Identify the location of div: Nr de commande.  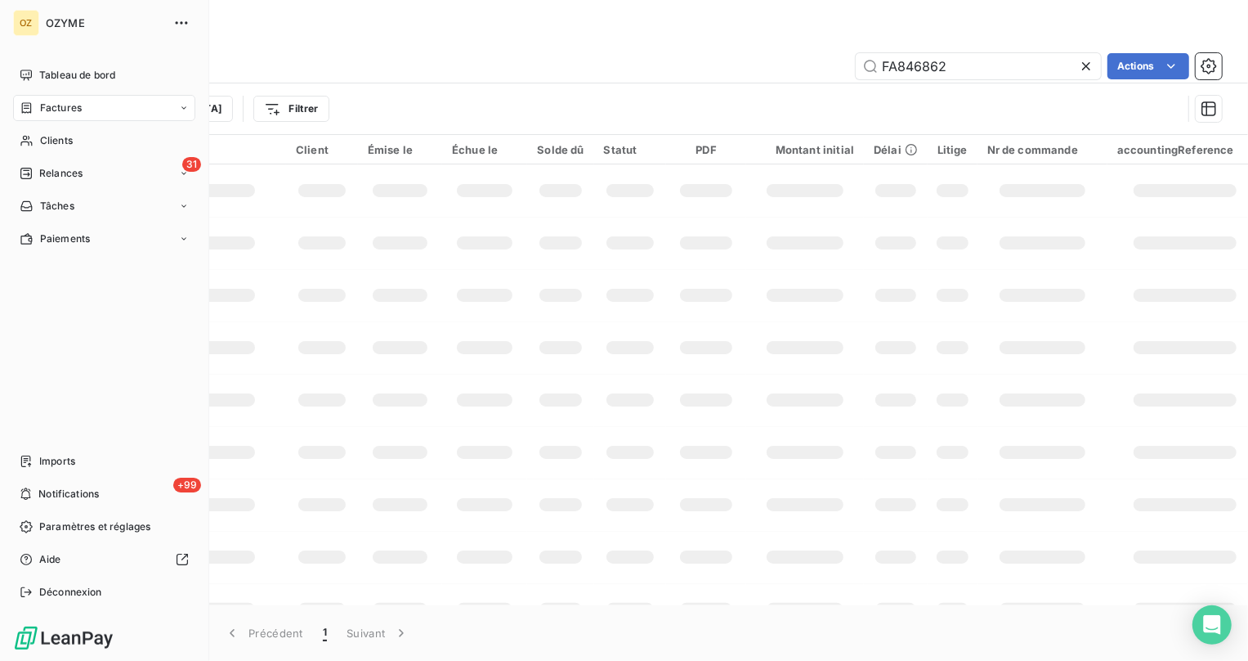
(1042, 150).